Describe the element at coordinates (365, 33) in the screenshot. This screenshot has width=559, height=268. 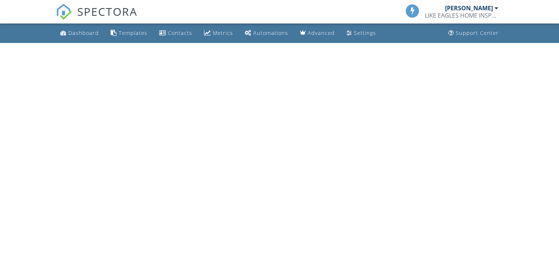
I see `div: Settings` at that location.